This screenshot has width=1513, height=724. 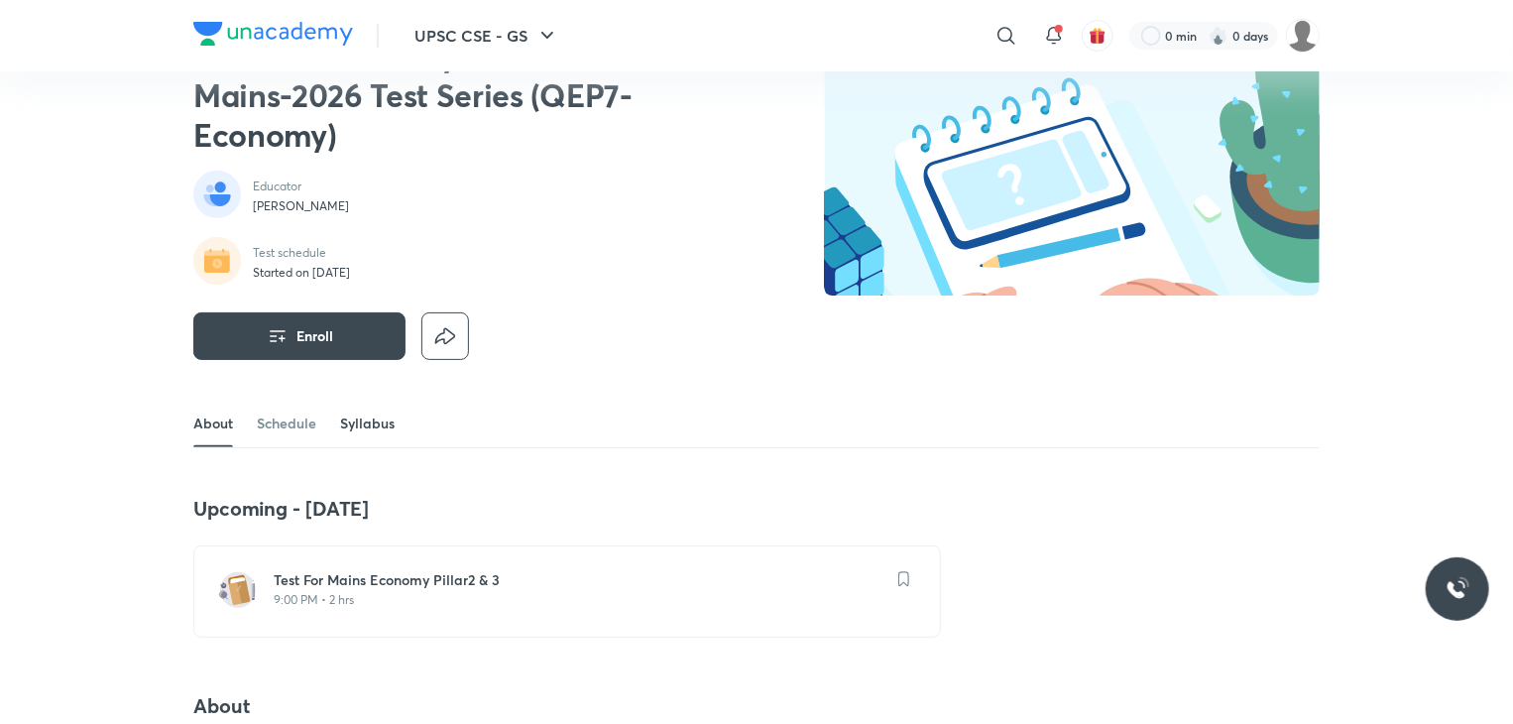 What do you see at coordinates (487, 36) in the screenshot?
I see `button: UPSC CSE - GS` at bounding box center [487, 36].